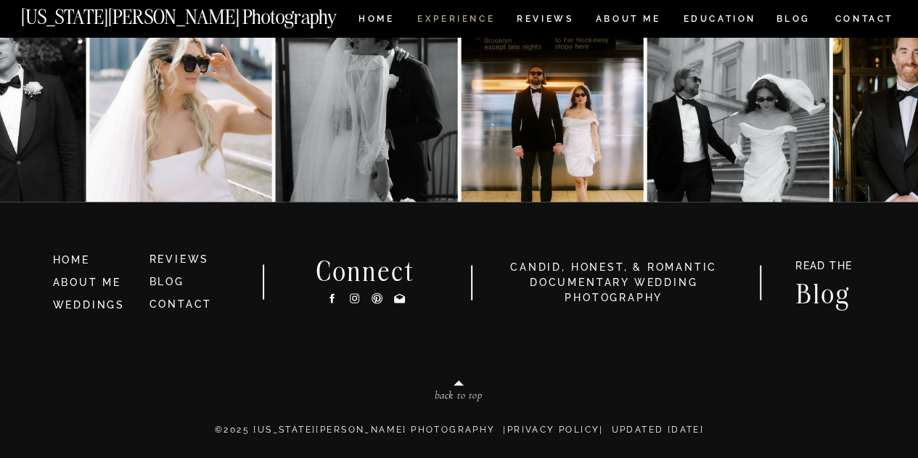 This screenshot has width=918, height=458. I want to click on nav: ABOUT ME, so click(627, 20).